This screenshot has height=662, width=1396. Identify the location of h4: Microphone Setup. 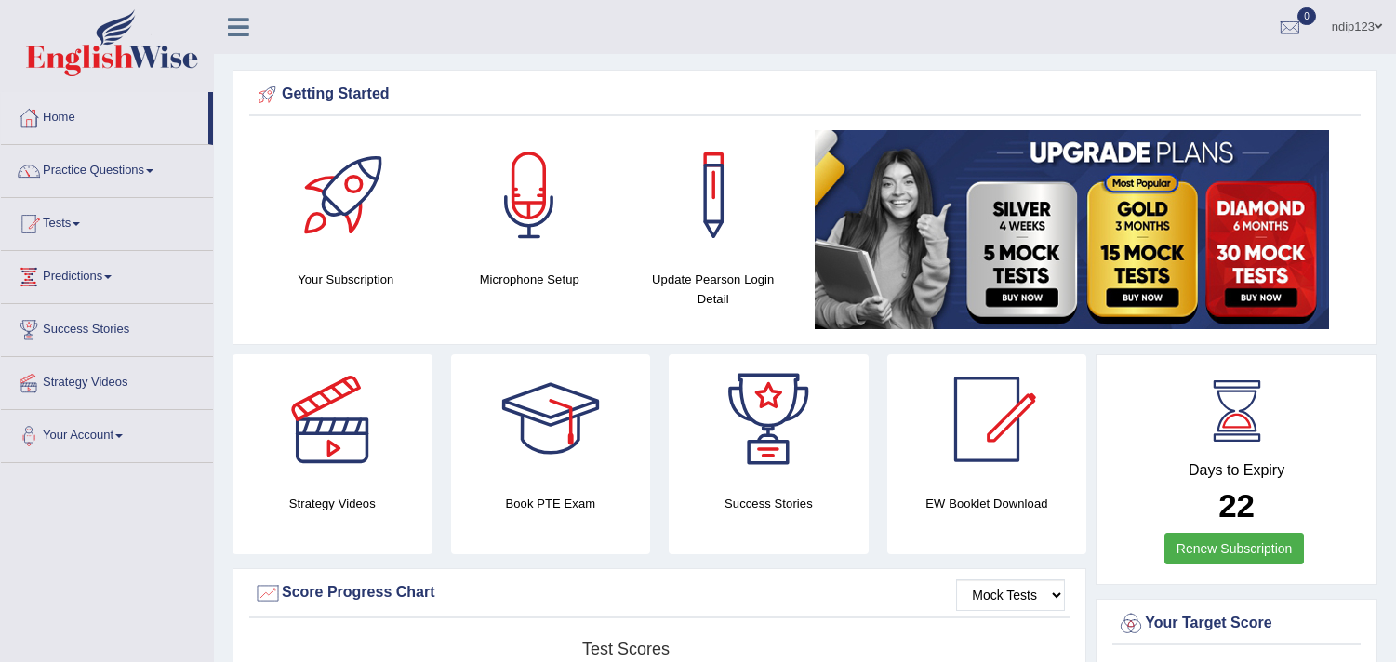
(530, 279).